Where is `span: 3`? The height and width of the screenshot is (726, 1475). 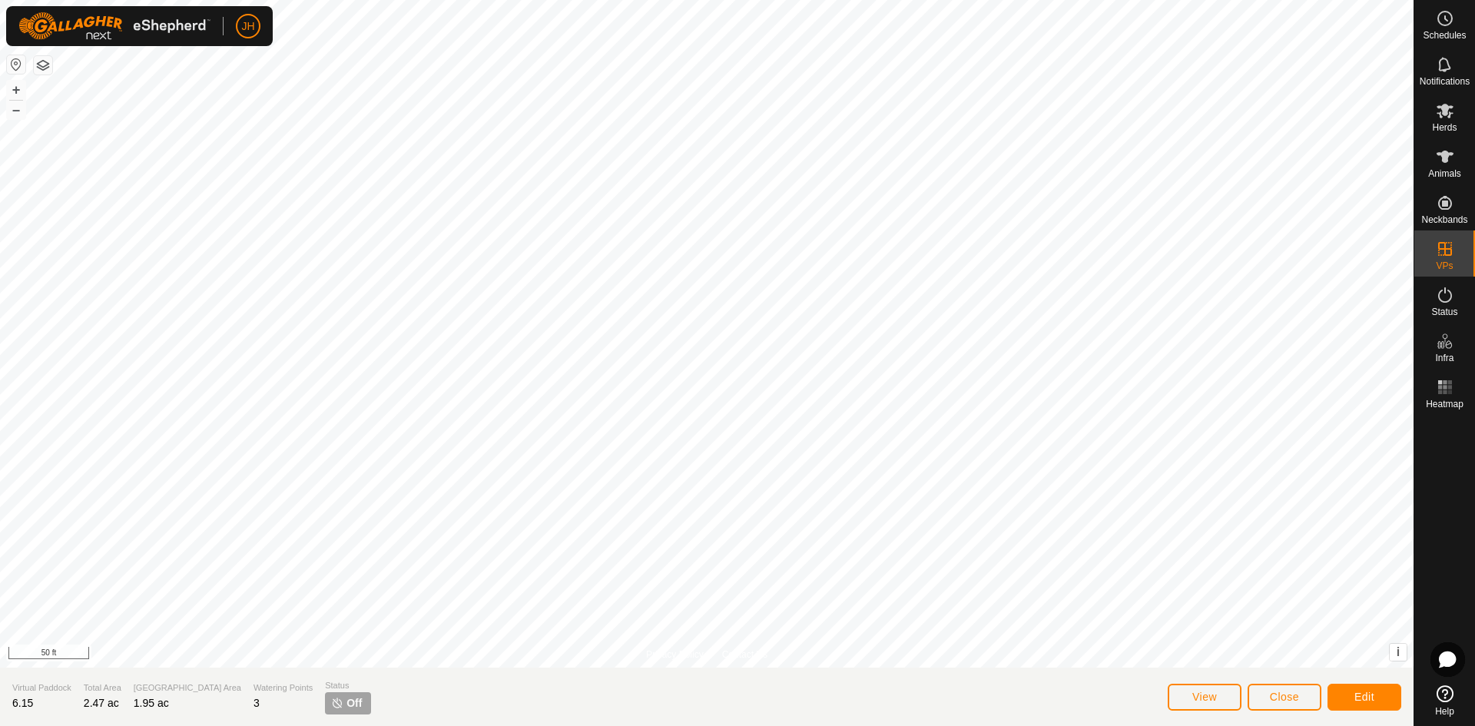 span: 3 is located at coordinates (257, 703).